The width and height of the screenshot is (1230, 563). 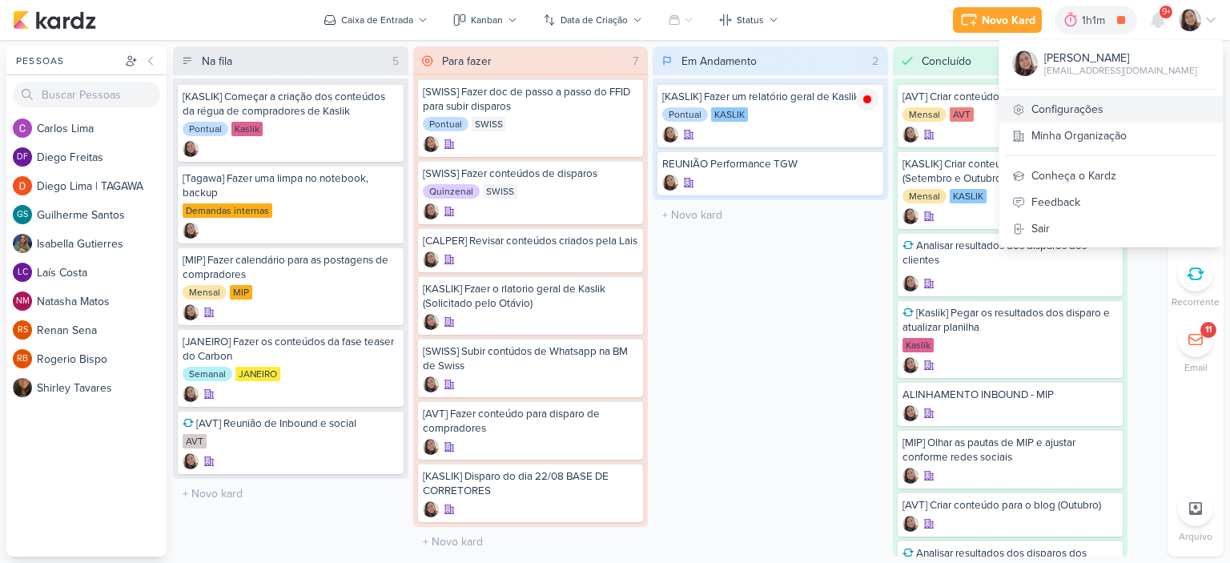 What do you see at coordinates (1008, 20) in the screenshot?
I see `div: Novo Kard` at bounding box center [1008, 20].